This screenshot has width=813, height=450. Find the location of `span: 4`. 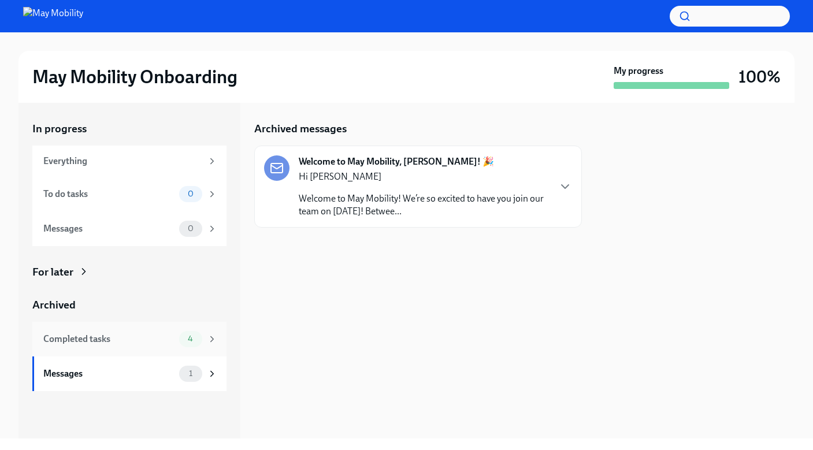

span: 4 is located at coordinates (190, 339).